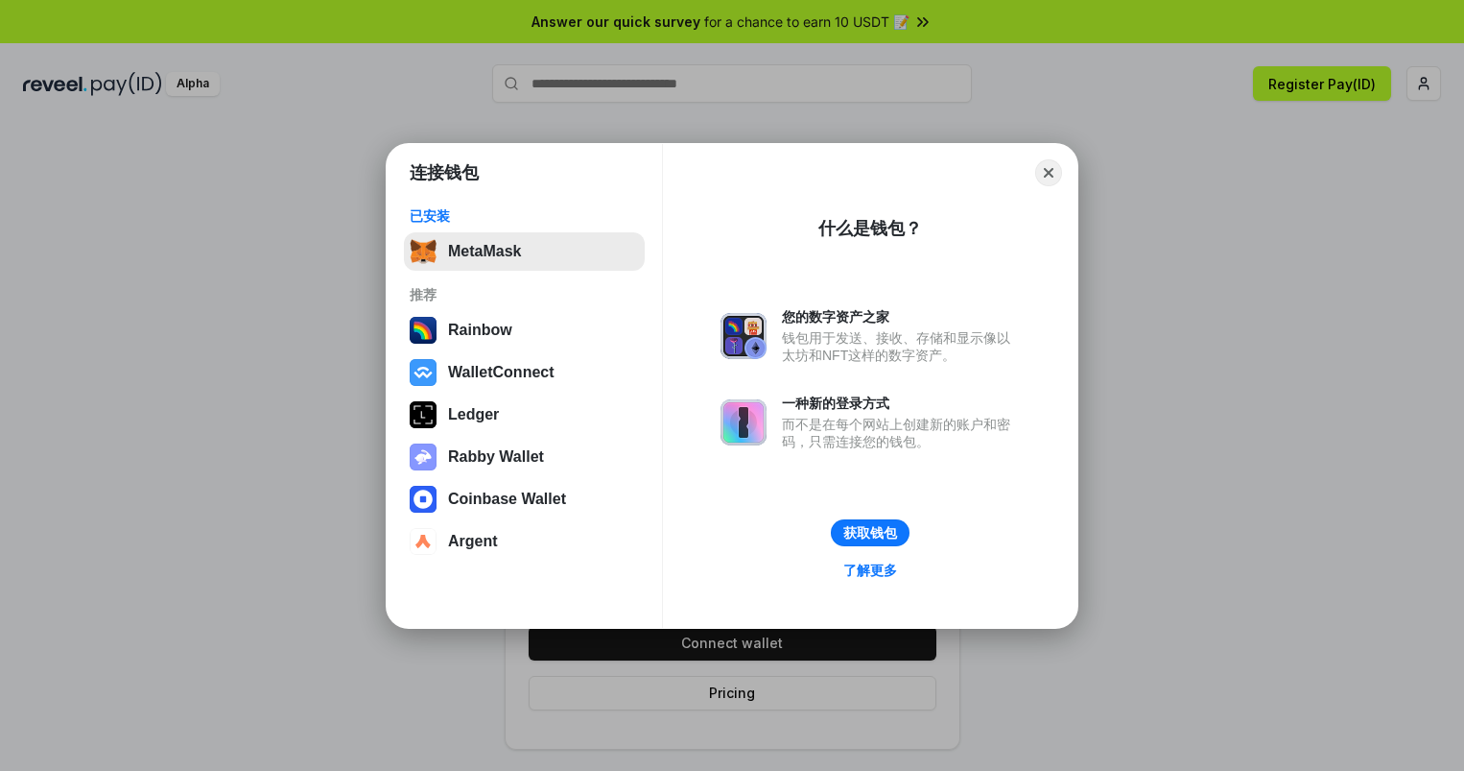  Describe the element at coordinates (524, 295) in the screenshot. I see `div: 推荐` at that location.